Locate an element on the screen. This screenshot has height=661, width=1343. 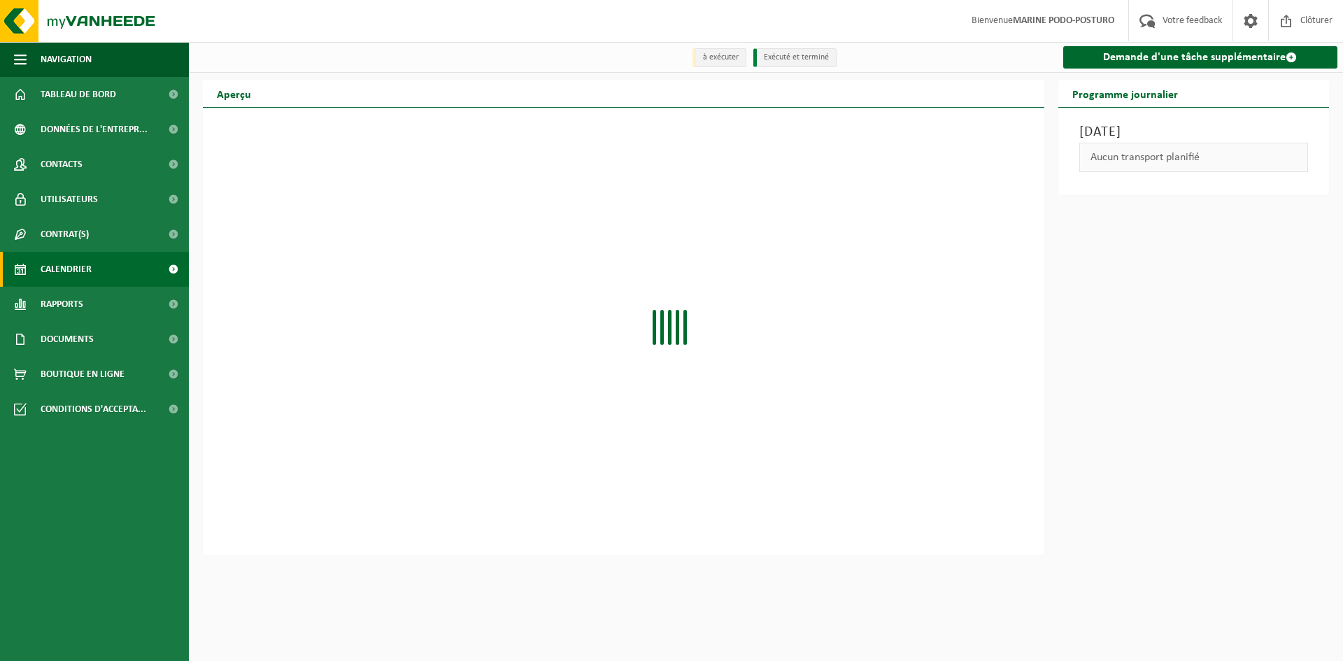
span: Calendrier is located at coordinates (66, 269).